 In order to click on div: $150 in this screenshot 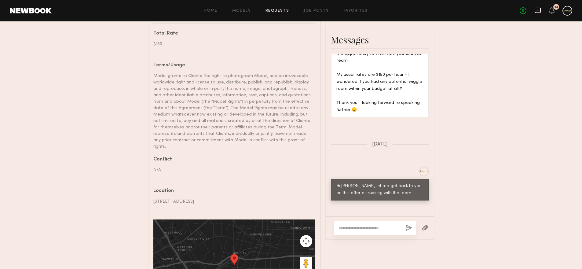, I will do `click(232, 44)`.